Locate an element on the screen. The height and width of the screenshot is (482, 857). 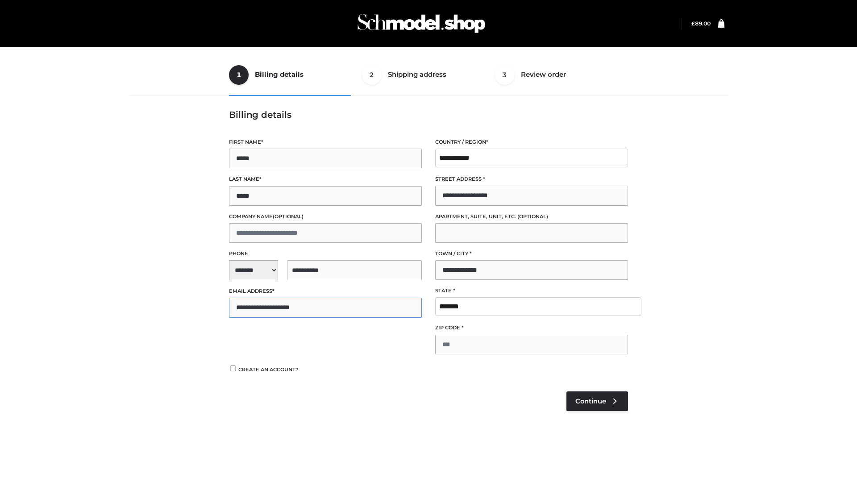
input: Create an account? is located at coordinates (233, 368).